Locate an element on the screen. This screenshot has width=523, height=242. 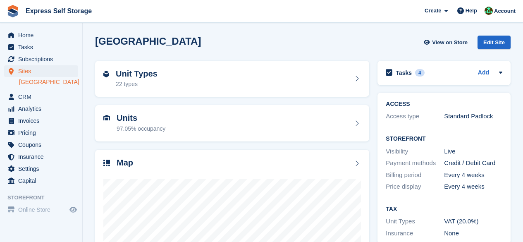
div: 4 is located at coordinates (419, 73).